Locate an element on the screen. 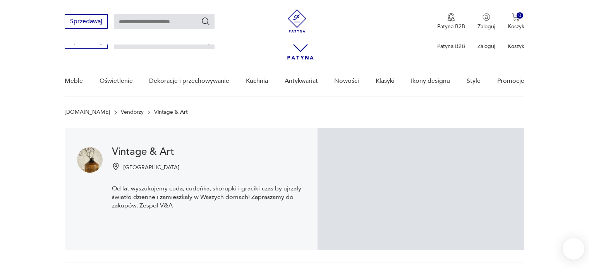  img: Ikona medalu is located at coordinates (451, 17).